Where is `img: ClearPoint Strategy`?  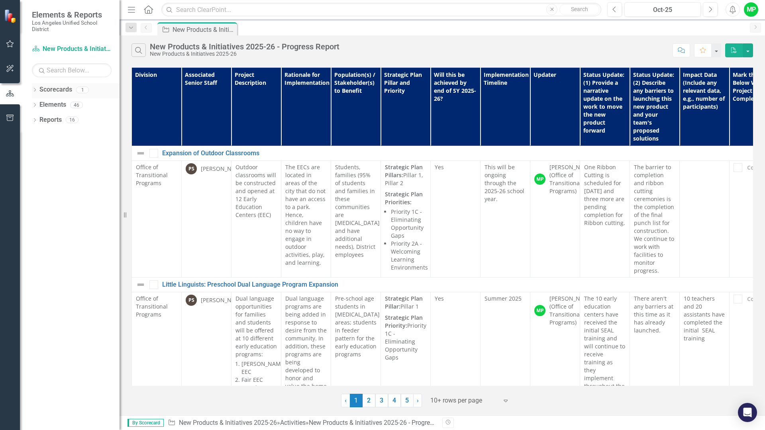 img: ClearPoint Strategy is located at coordinates (11, 16).